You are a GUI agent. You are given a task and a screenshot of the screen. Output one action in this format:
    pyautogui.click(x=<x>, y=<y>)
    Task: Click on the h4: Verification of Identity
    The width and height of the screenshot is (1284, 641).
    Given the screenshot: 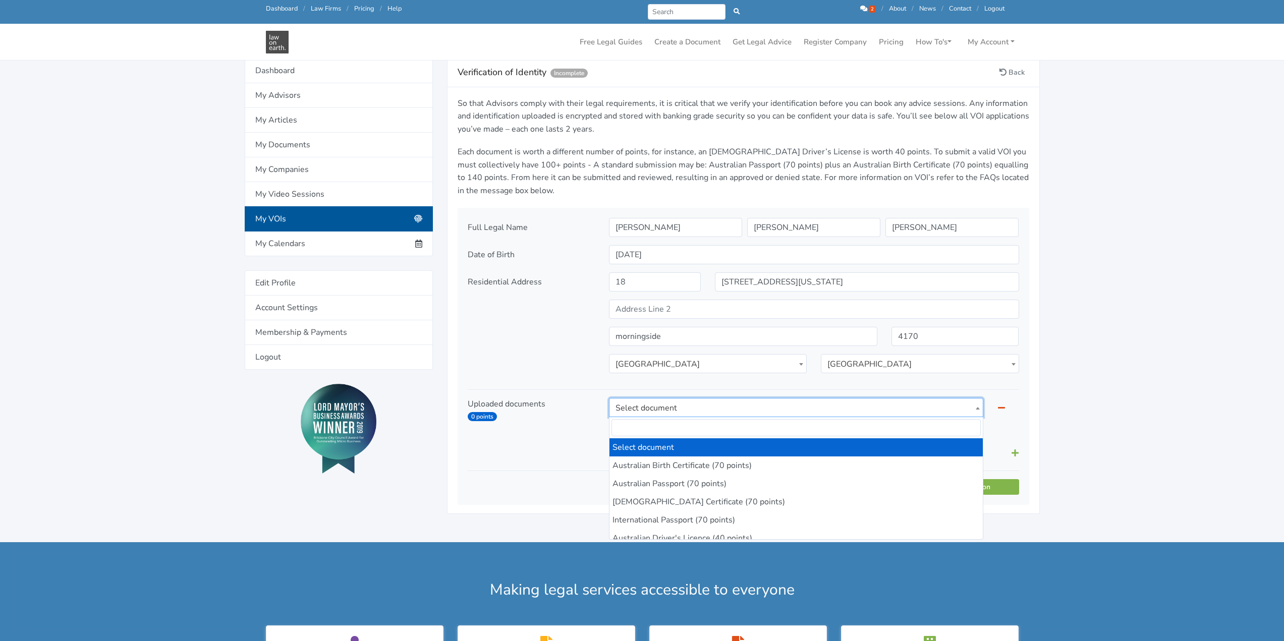 What is the action you would take?
    pyautogui.click(x=726, y=73)
    